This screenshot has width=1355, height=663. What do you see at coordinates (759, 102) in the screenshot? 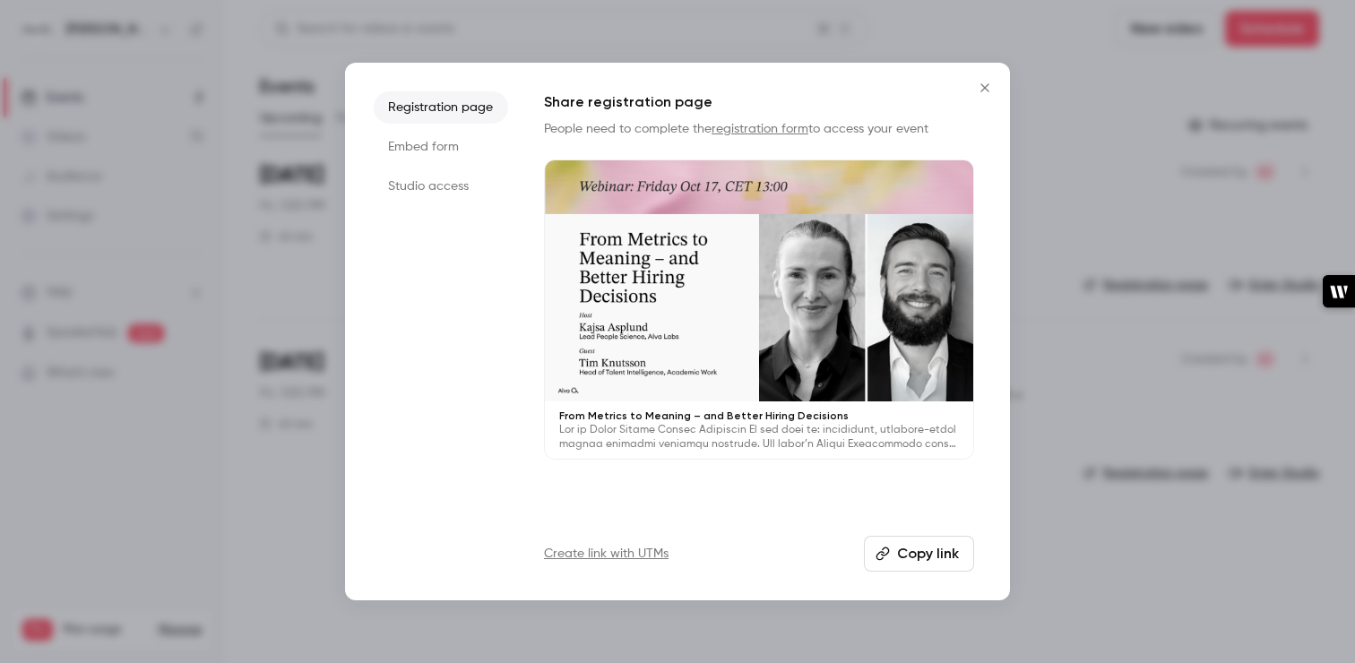
I see `h1: Share registration page` at bounding box center [759, 102].